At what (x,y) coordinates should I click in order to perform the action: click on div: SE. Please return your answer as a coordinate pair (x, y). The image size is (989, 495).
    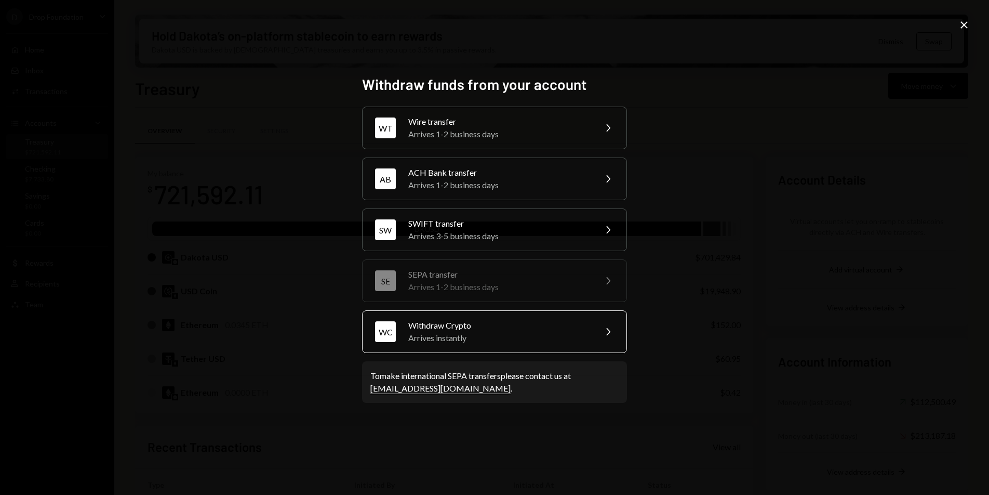
    Looking at the image, I should click on (386, 281).